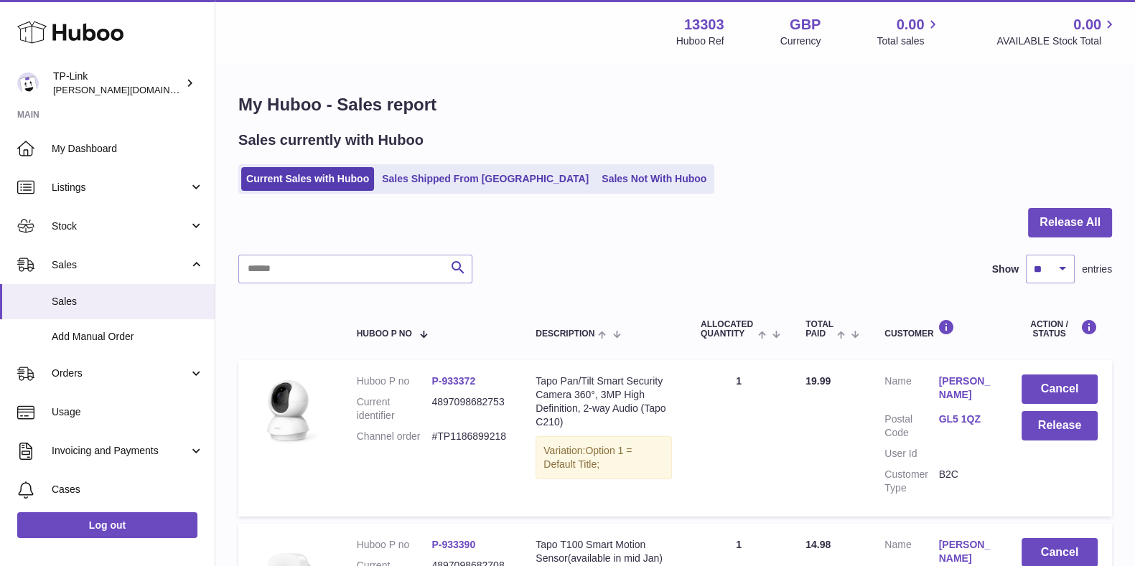 The width and height of the screenshot is (1135, 566). I want to click on div: Variation:, so click(604, 458).